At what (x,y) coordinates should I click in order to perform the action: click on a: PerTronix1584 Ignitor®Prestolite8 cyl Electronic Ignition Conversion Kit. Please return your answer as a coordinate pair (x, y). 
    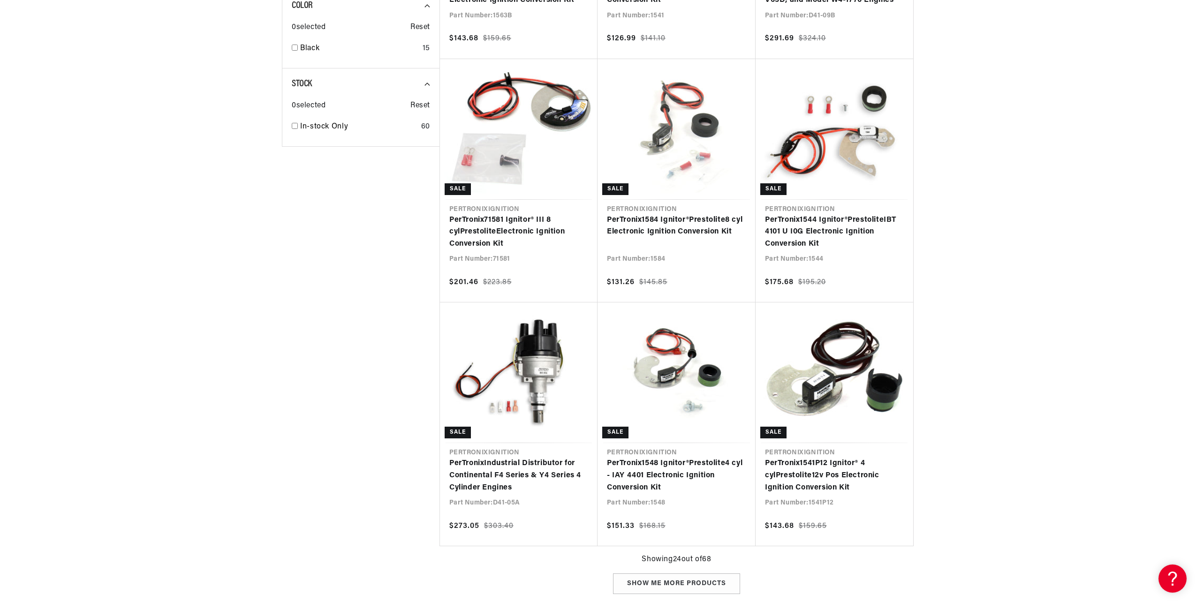
    Looking at the image, I should click on (676, 226).